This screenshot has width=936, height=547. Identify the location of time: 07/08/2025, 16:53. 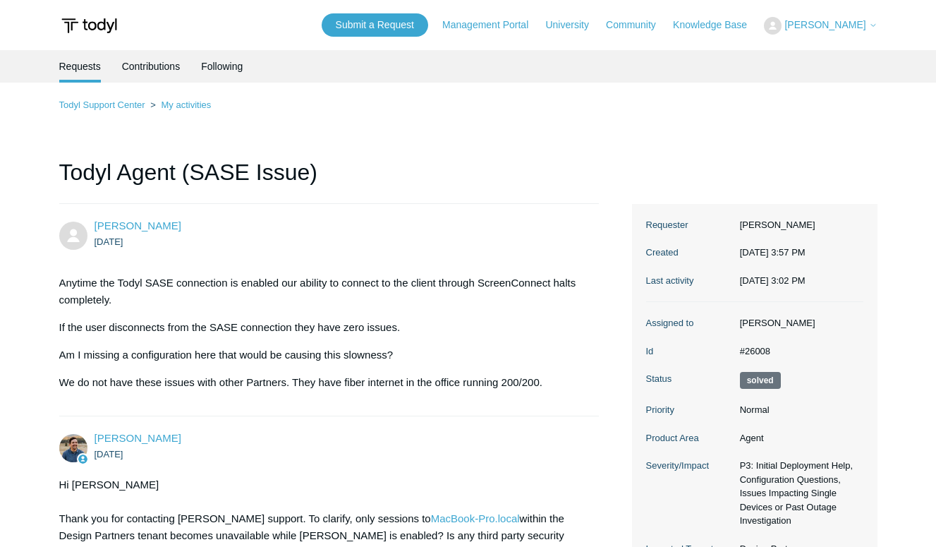
(109, 454).